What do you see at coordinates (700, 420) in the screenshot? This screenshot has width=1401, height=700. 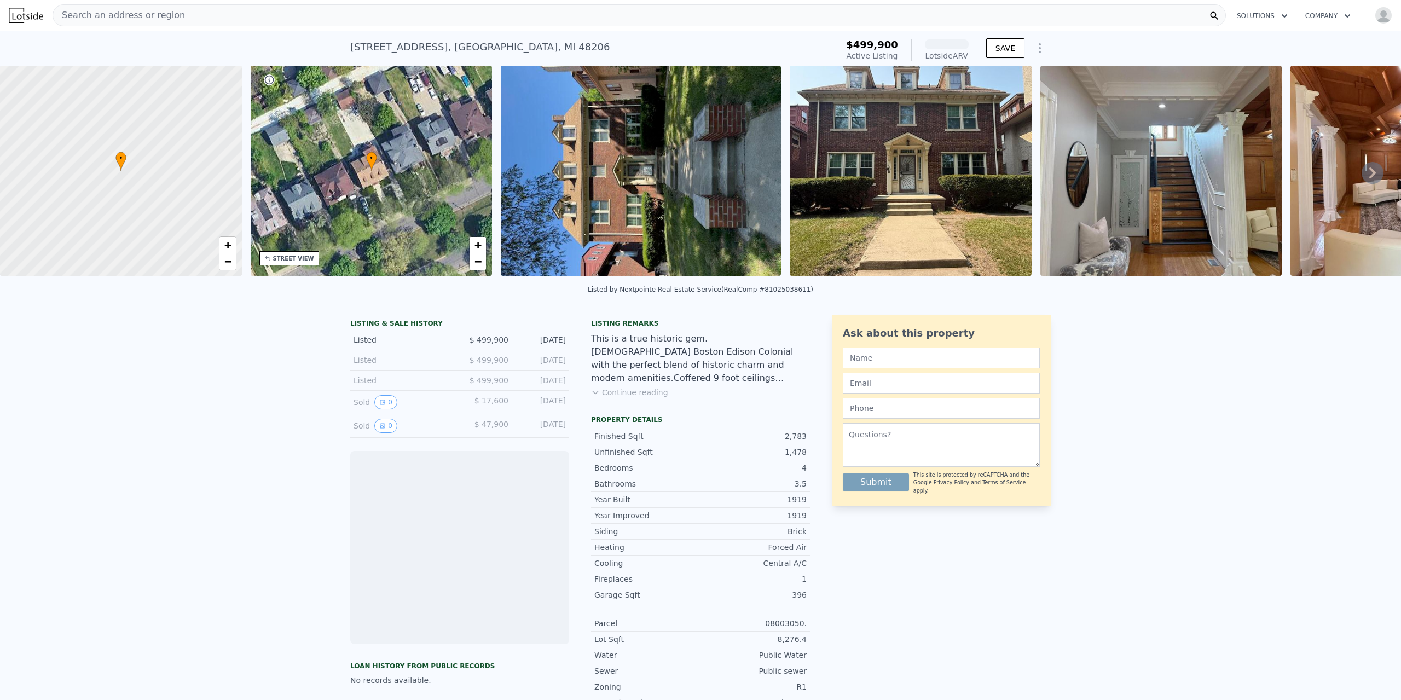 I see `div: Property details` at bounding box center [700, 420].